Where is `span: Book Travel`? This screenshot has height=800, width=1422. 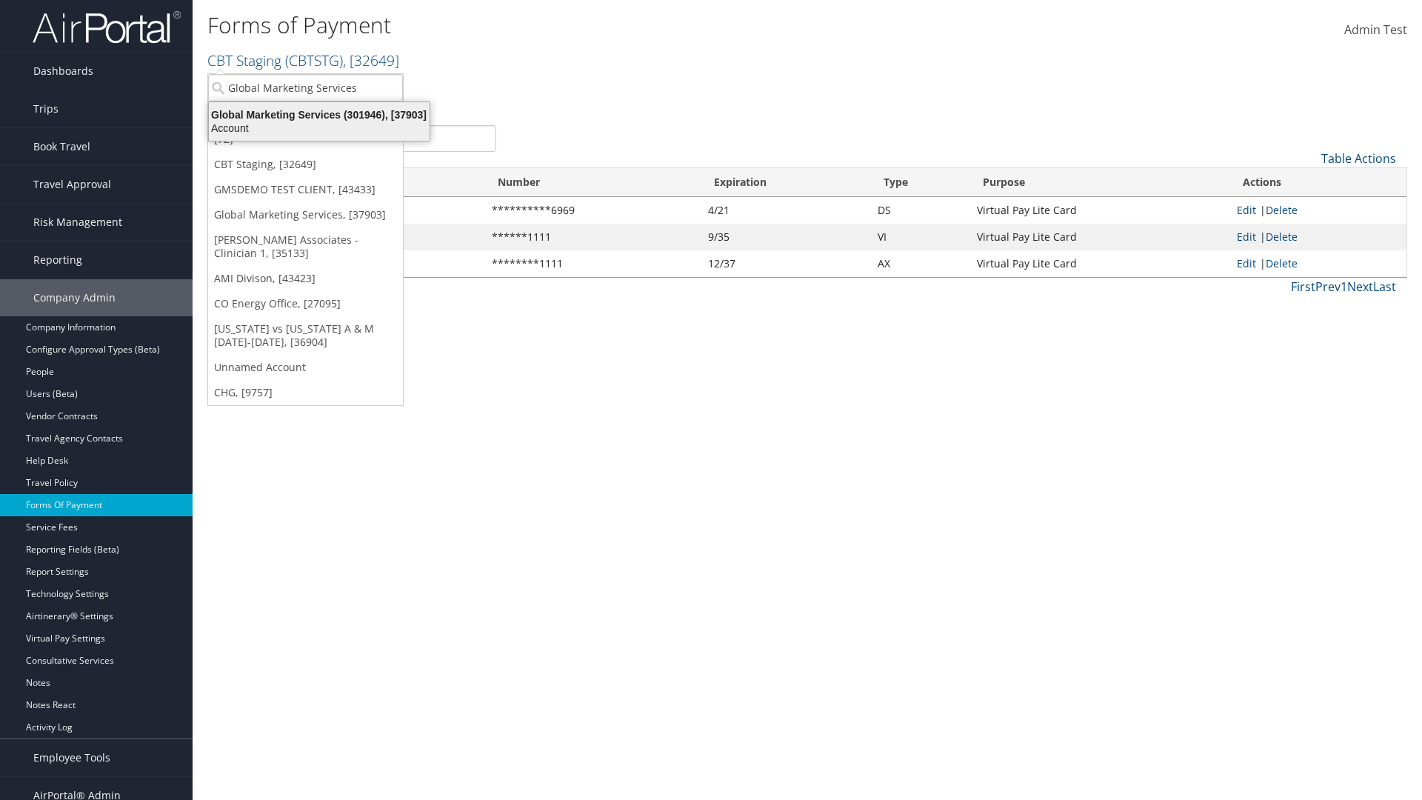 span: Book Travel is located at coordinates (61, 147).